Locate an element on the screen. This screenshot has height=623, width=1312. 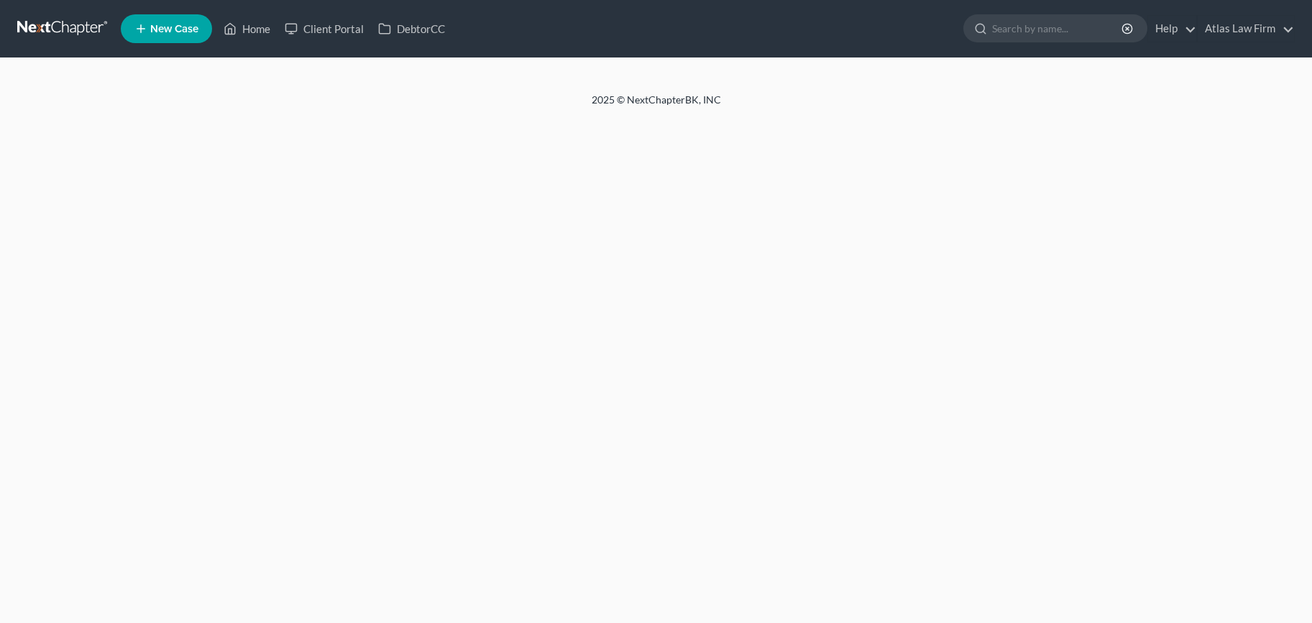
a: Help is located at coordinates (1172, 29).